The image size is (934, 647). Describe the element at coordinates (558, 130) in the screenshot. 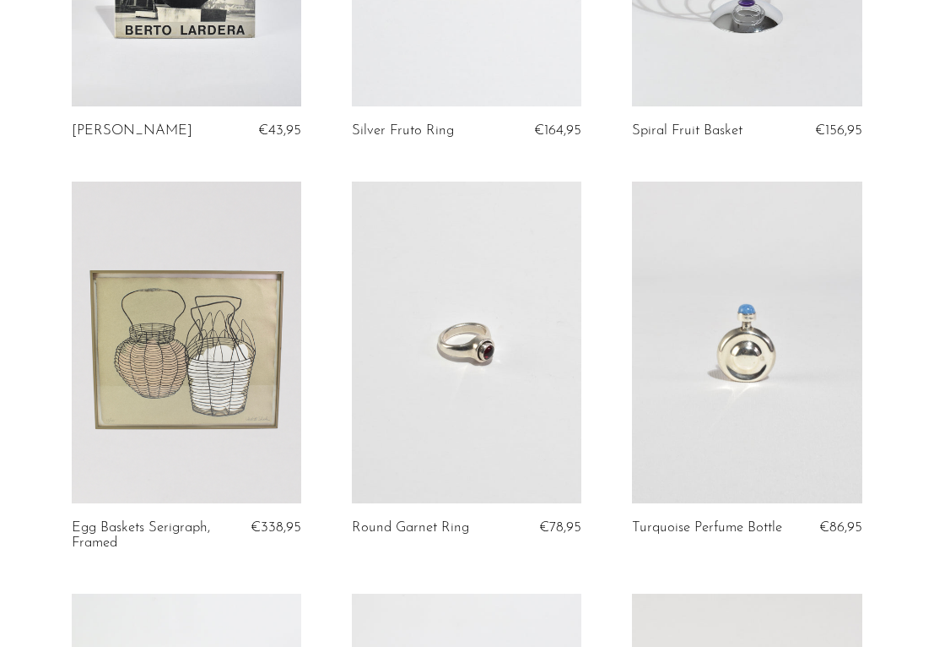

I see `span: €164,95` at that location.